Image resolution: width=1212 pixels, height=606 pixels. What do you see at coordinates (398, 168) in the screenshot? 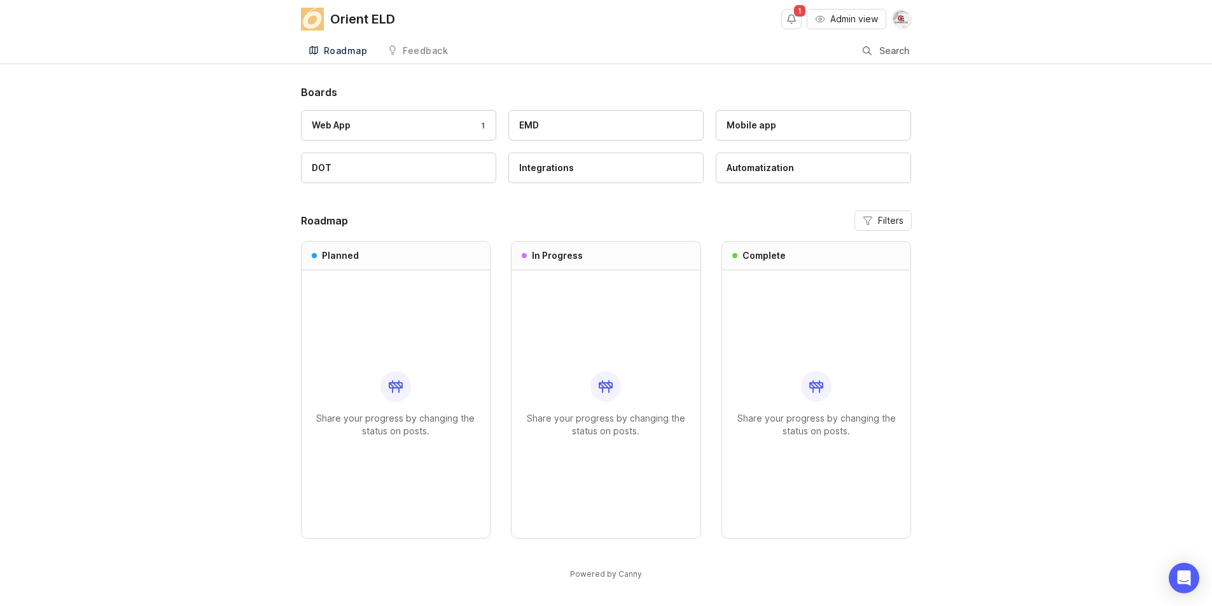
I see `a: DOT` at bounding box center [398, 168].